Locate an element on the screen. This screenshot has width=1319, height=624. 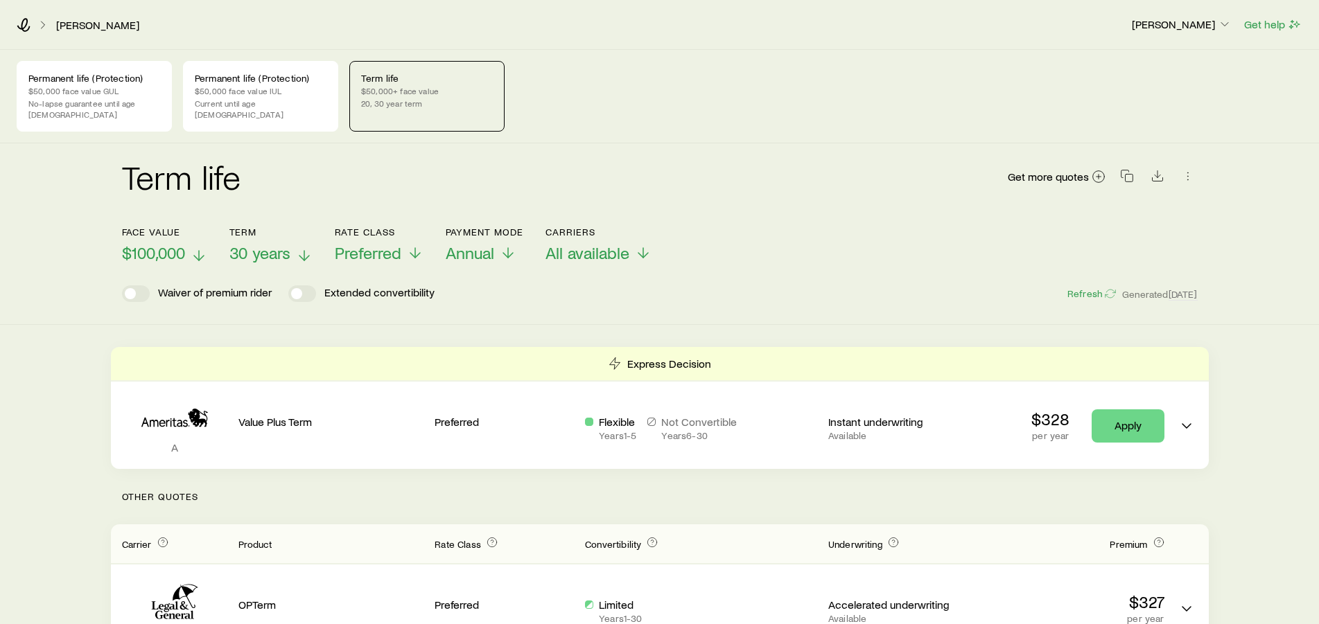
p: Term life is located at coordinates (427, 78).